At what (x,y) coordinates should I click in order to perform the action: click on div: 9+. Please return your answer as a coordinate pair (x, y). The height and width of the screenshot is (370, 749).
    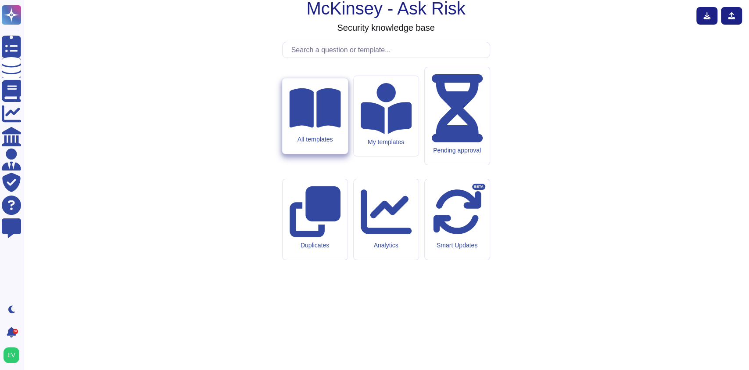
    Looking at the image, I should click on (15, 331).